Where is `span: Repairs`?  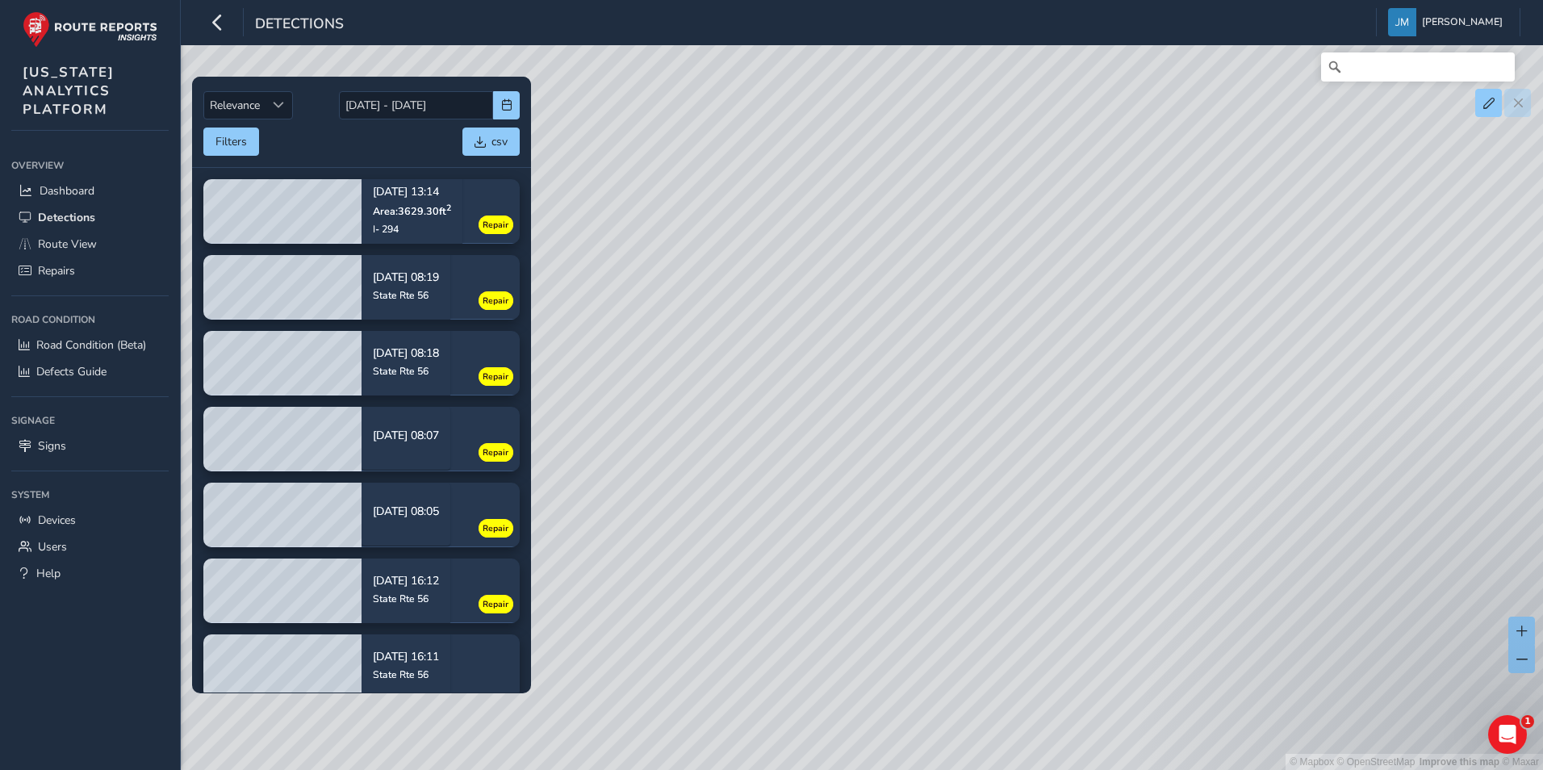
span: Repairs is located at coordinates (57, 270).